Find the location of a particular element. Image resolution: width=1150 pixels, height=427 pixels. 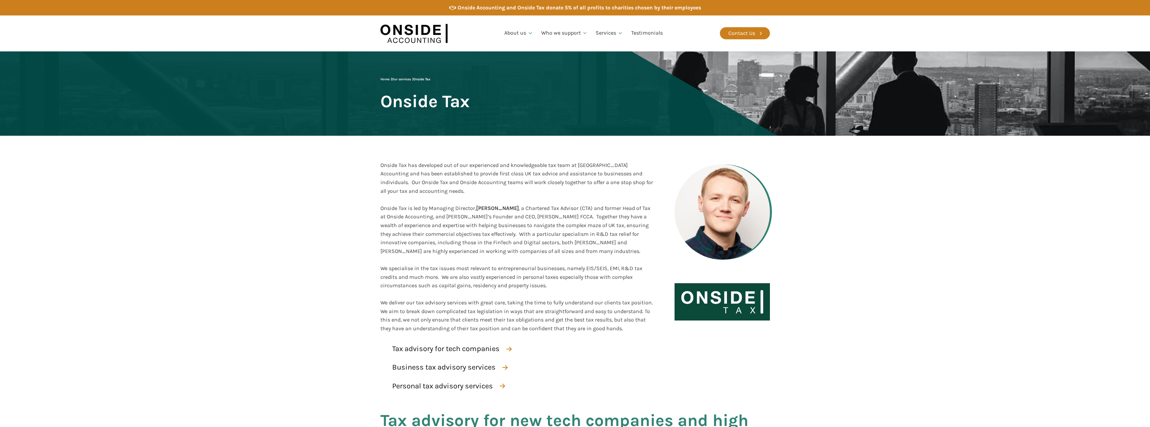

a: Our services is located at coordinates (401, 79).